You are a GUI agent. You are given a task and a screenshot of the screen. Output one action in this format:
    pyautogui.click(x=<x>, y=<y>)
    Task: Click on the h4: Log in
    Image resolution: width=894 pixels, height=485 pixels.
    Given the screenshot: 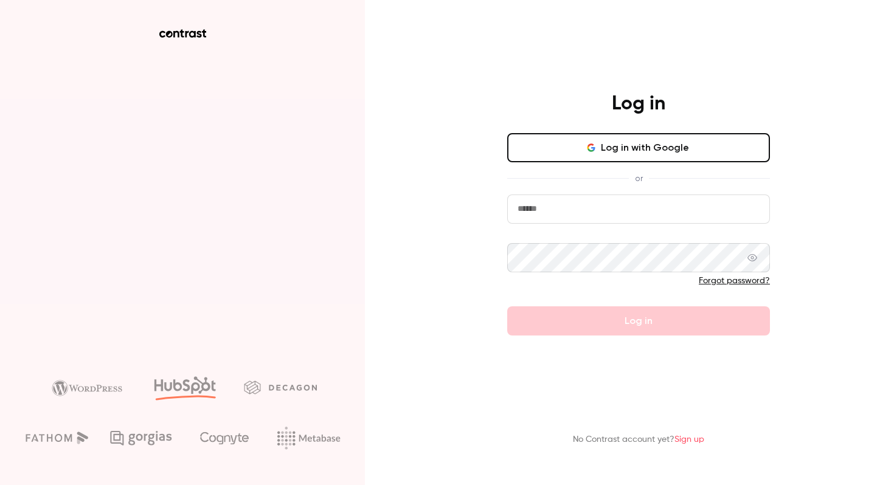 What is the action you would take?
    pyautogui.click(x=638, y=104)
    